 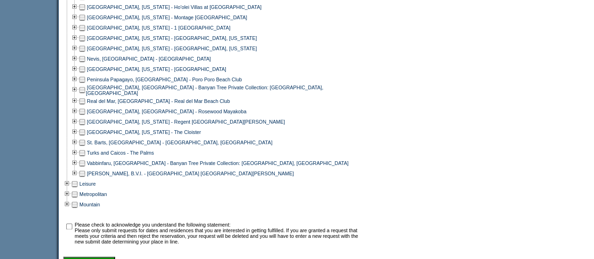 I want to click on a: Metropolitan, so click(x=93, y=194).